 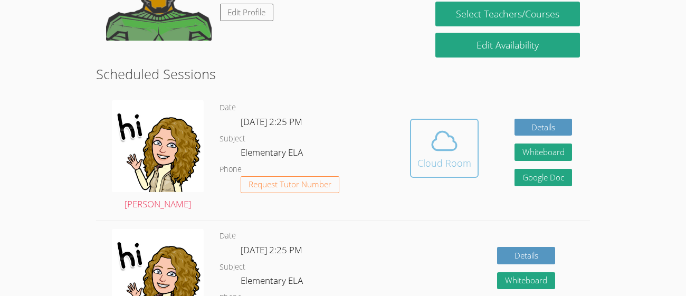 I want to click on dt: Phone, so click(x=230, y=169).